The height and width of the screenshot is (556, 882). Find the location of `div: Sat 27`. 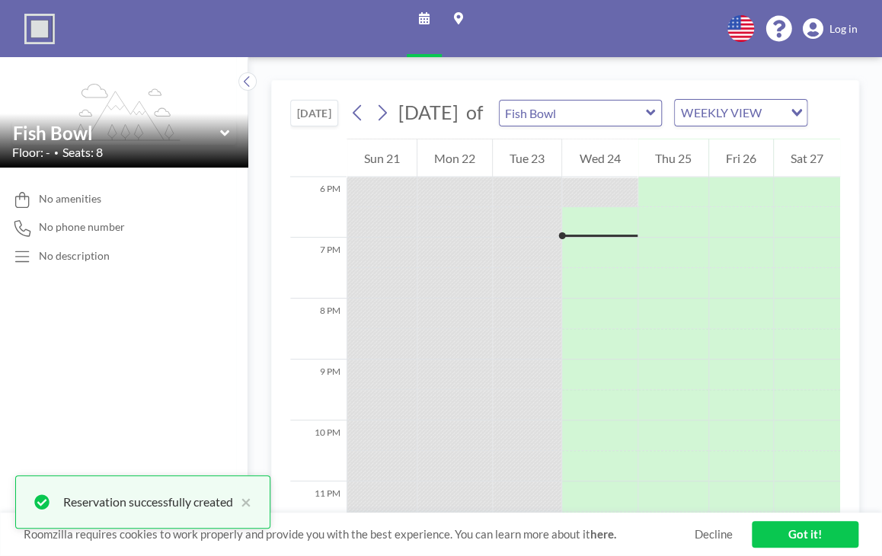

div: Sat 27 is located at coordinates (807, 158).